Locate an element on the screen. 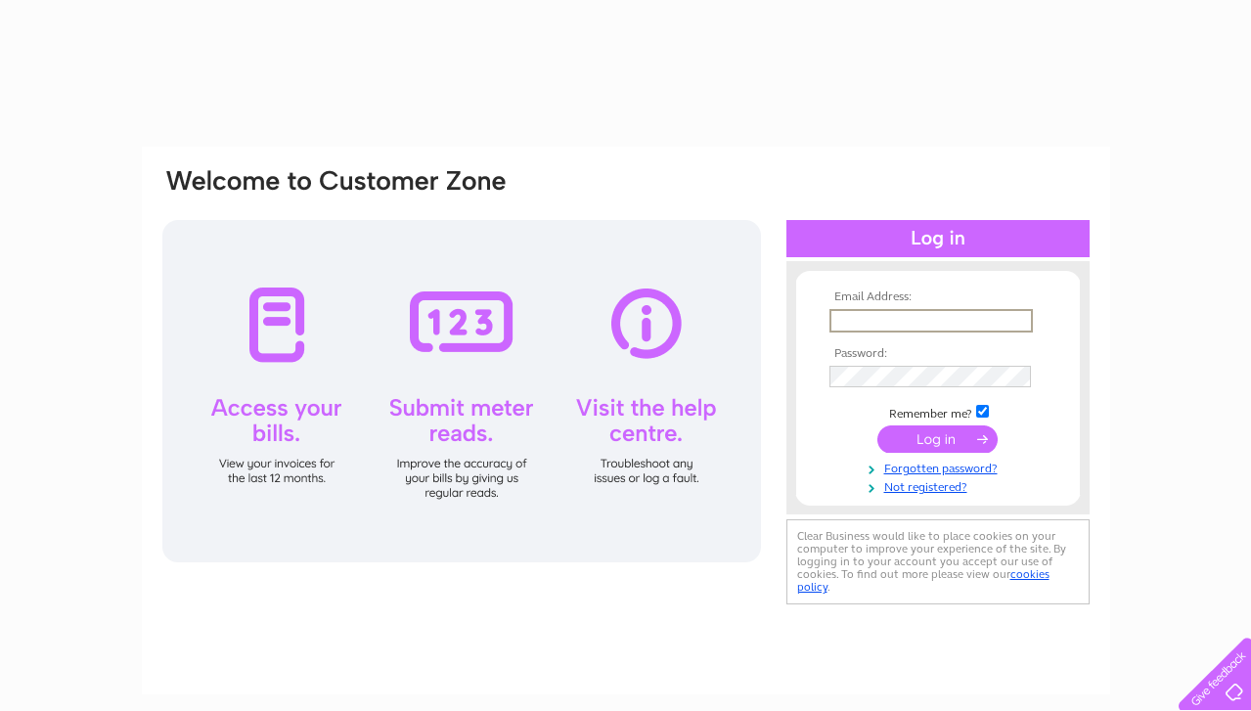 This screenshot has height=711, width=1251. th: Password: is located at coordinates (938, 354).